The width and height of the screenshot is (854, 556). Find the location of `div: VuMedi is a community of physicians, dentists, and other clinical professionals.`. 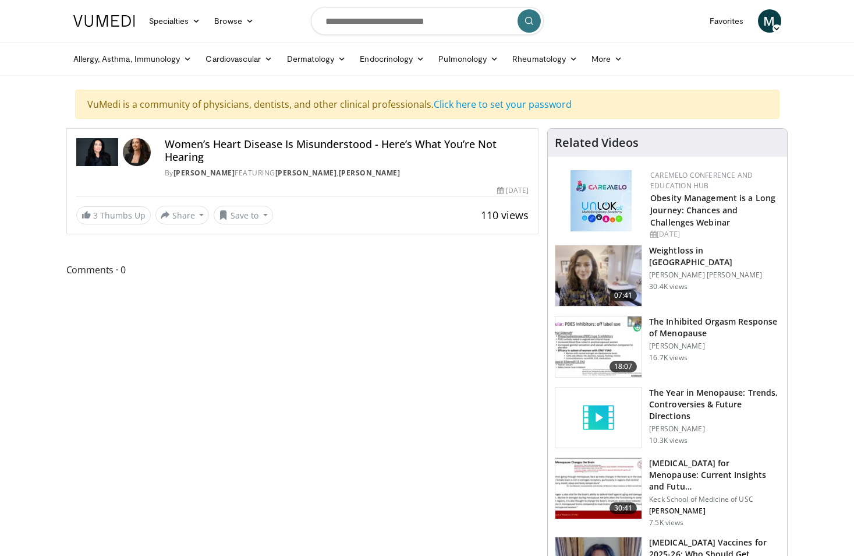

div: VuMedi is a community of physicians, dentists, and other clinical professionals. is located at coordinates (428, 104).